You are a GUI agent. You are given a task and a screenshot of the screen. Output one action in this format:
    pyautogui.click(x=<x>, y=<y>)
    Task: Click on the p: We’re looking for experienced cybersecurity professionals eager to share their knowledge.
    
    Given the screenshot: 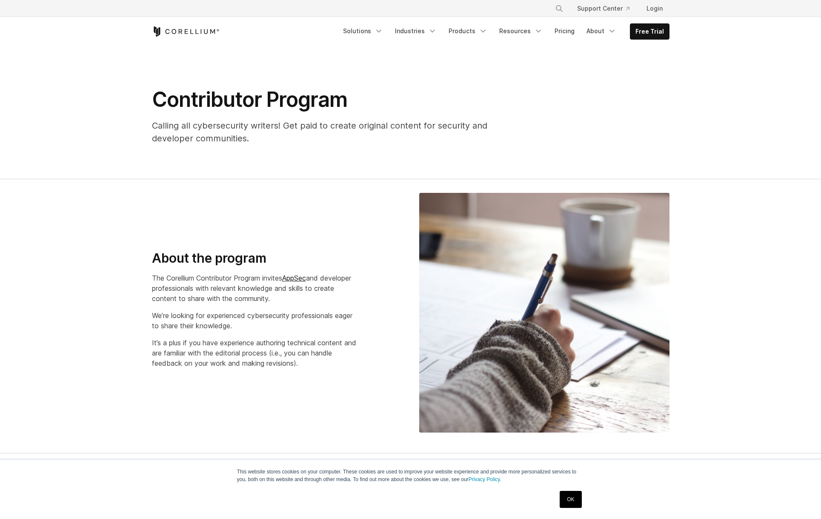 What is the action you would take?
    pyautogui.click(x=256, y=321)
    